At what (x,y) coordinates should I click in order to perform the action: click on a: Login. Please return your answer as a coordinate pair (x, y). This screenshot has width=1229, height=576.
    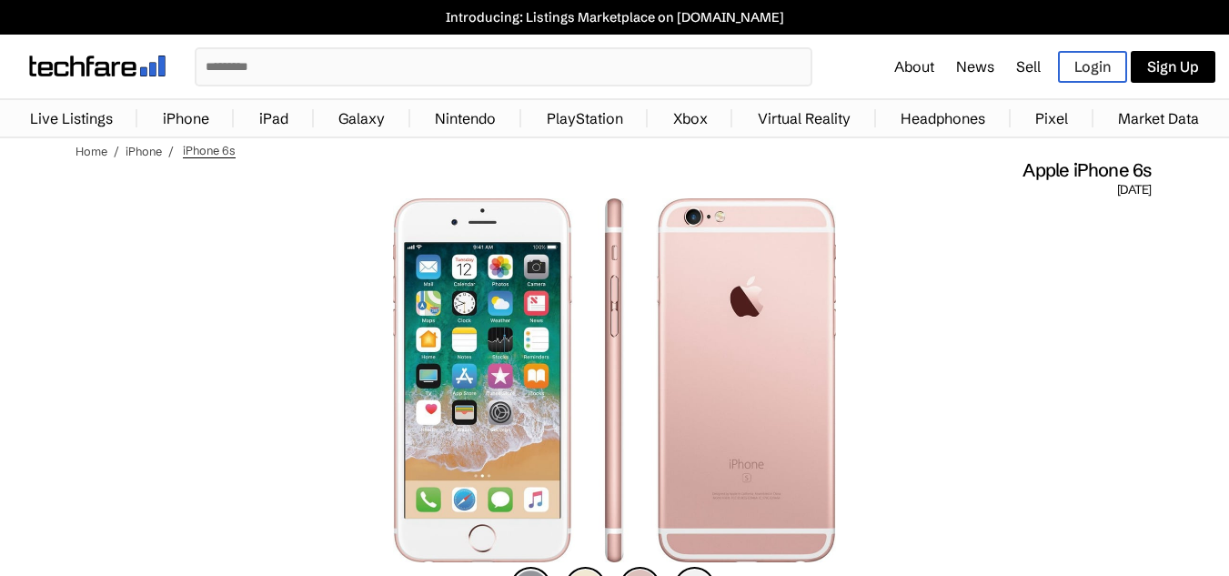
    Looking at the image, I should click on (1093, 66).